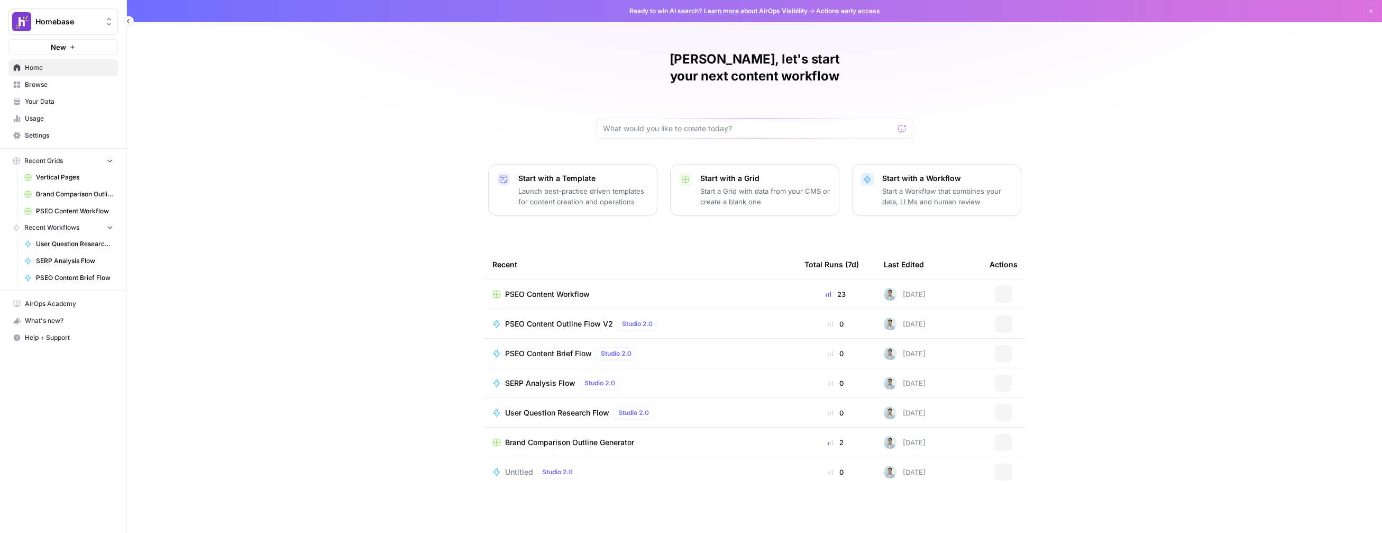  What do you see at coordinates (63, 321) in the screenshot?
I see `button: What's new?` at bounding box center [63, 321].